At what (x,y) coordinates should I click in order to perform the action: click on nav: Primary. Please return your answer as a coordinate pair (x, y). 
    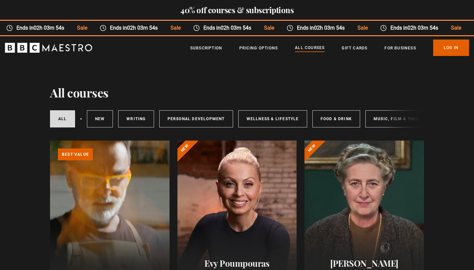
    Looking at the image, I should click on (330, 48).